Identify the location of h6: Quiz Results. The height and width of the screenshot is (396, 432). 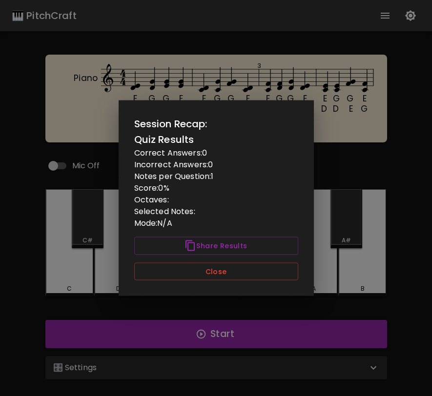
(216, 140).